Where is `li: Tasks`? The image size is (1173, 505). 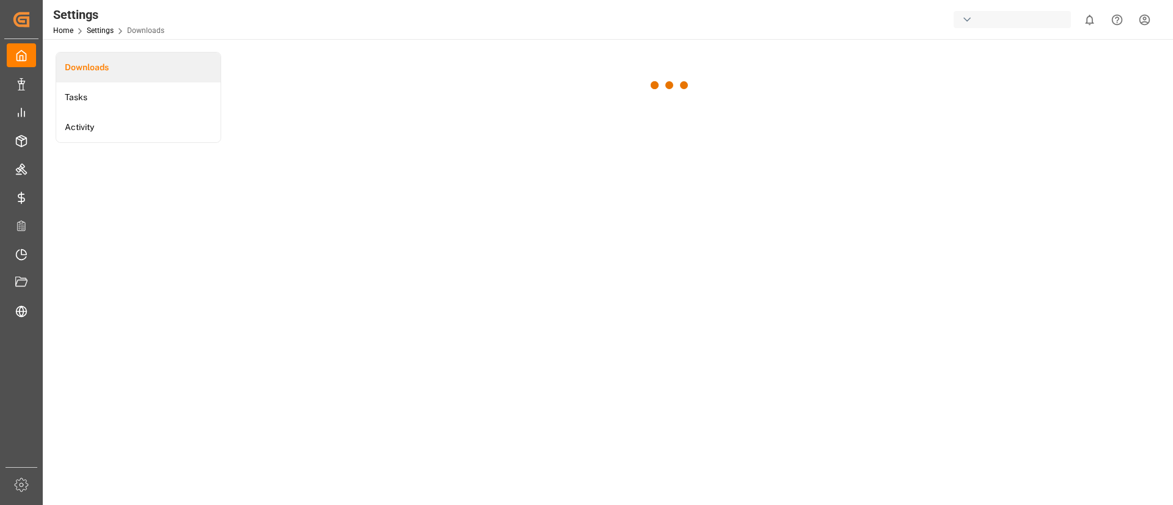 li: Tasks is located at coordinates (138, 97).